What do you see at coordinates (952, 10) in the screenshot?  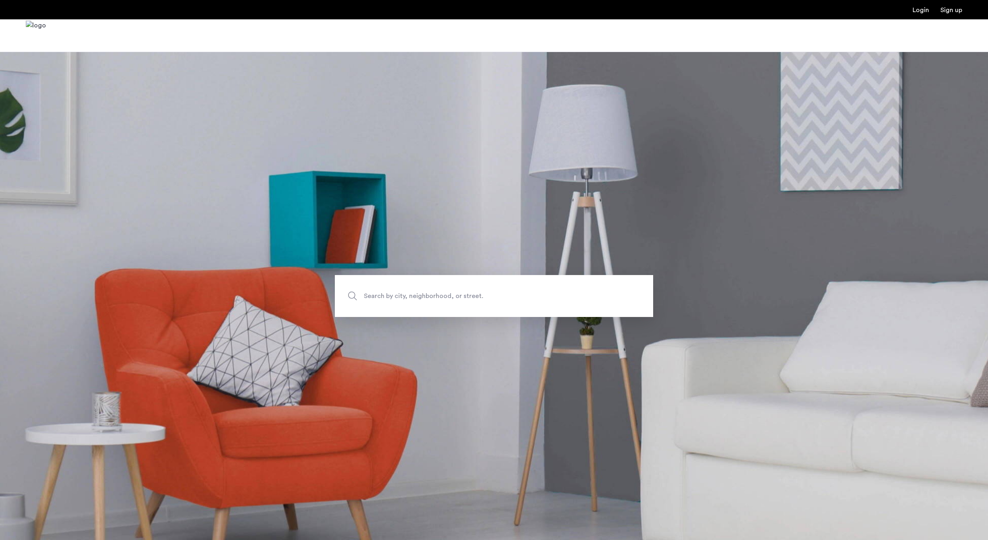 I see `a: Registration` at bounding box center [952, 10].